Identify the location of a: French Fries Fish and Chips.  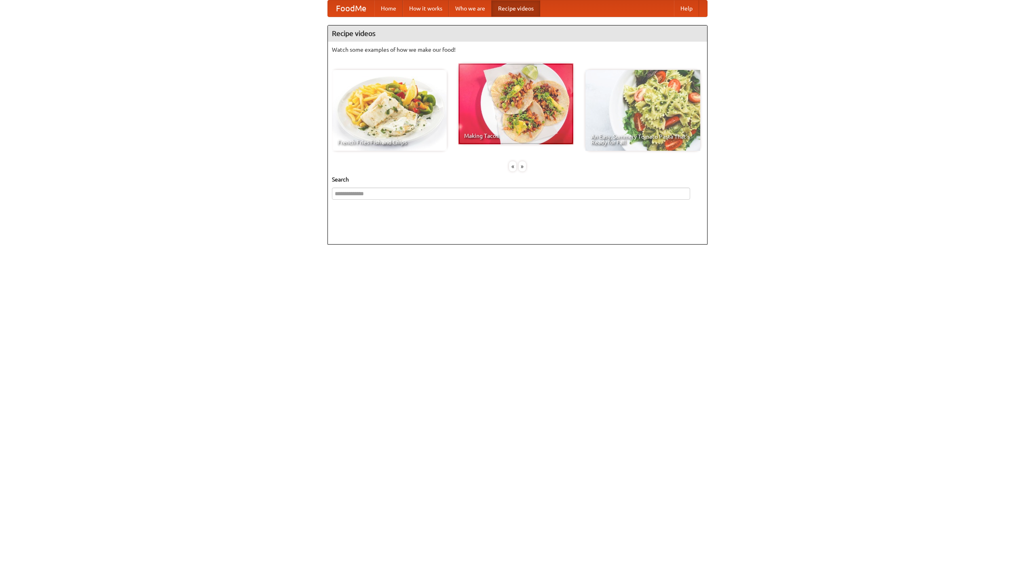
(389, 110).